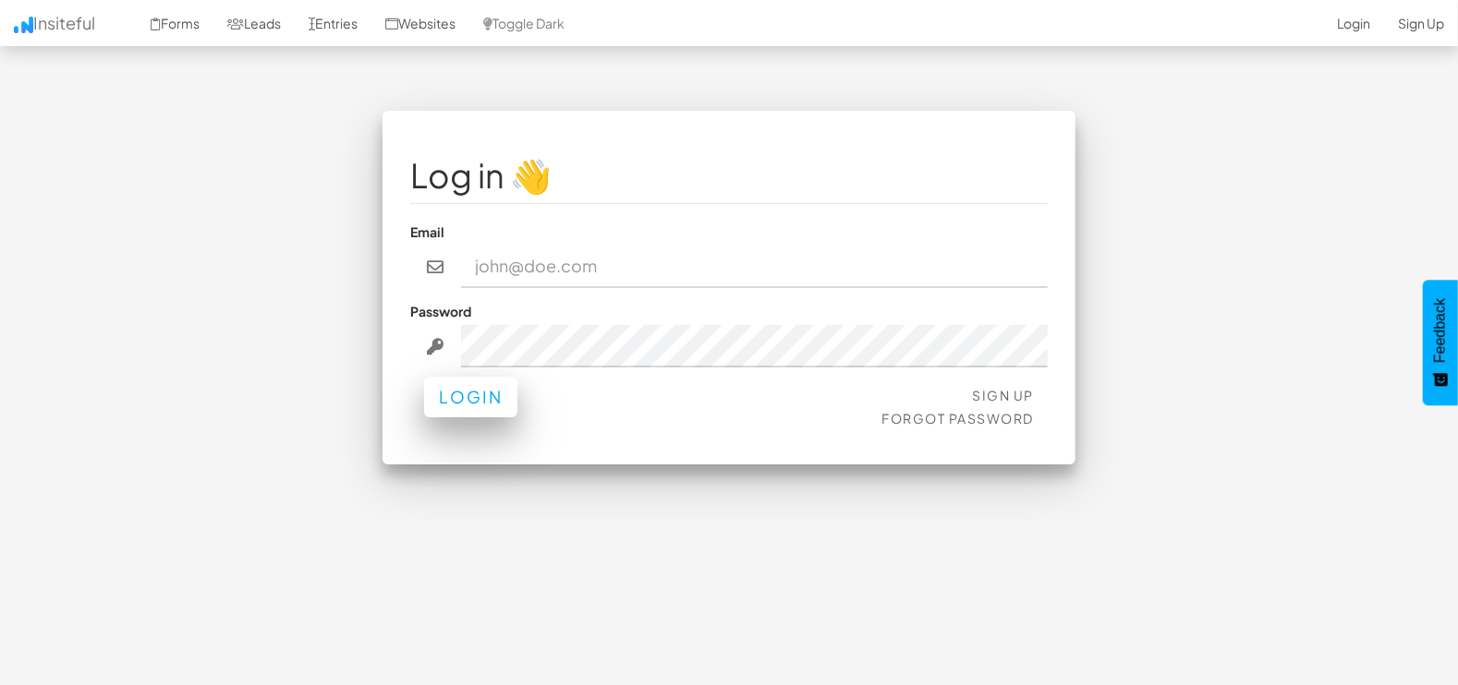 The image size is (1458, 685). Describe the element at coordinates (755, 267) in the screenshot. I see `input: john@doe.com` at that location.